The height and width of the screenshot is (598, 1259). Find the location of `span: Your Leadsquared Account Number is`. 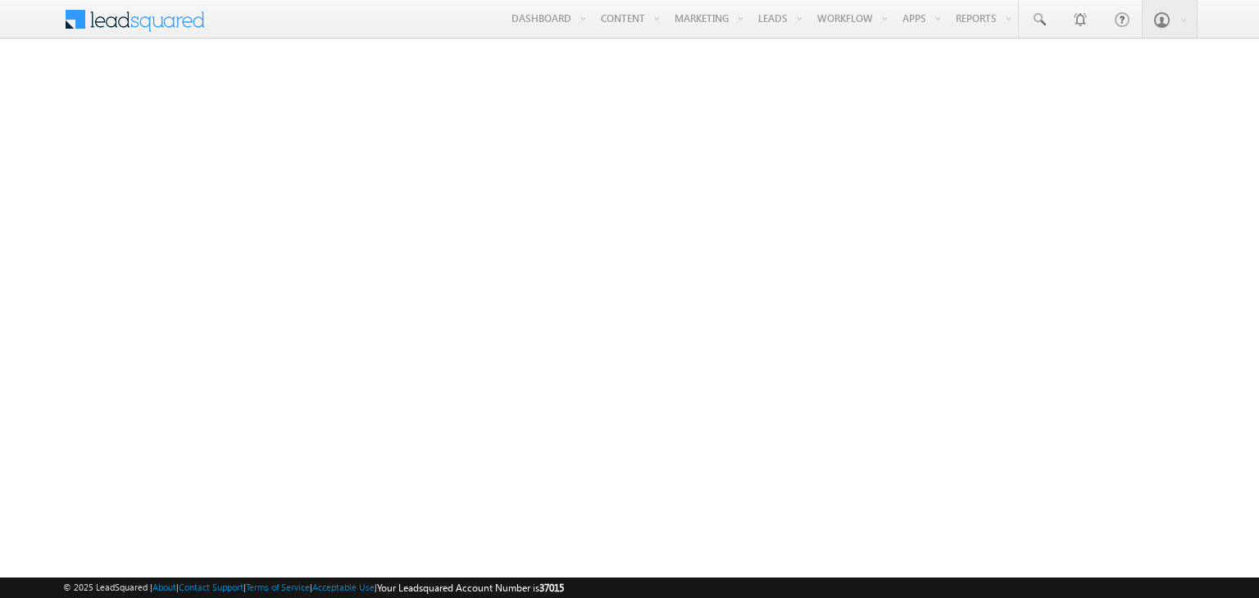

span: Your Leadsquared Account Number is is located at coordinates (471, 588).